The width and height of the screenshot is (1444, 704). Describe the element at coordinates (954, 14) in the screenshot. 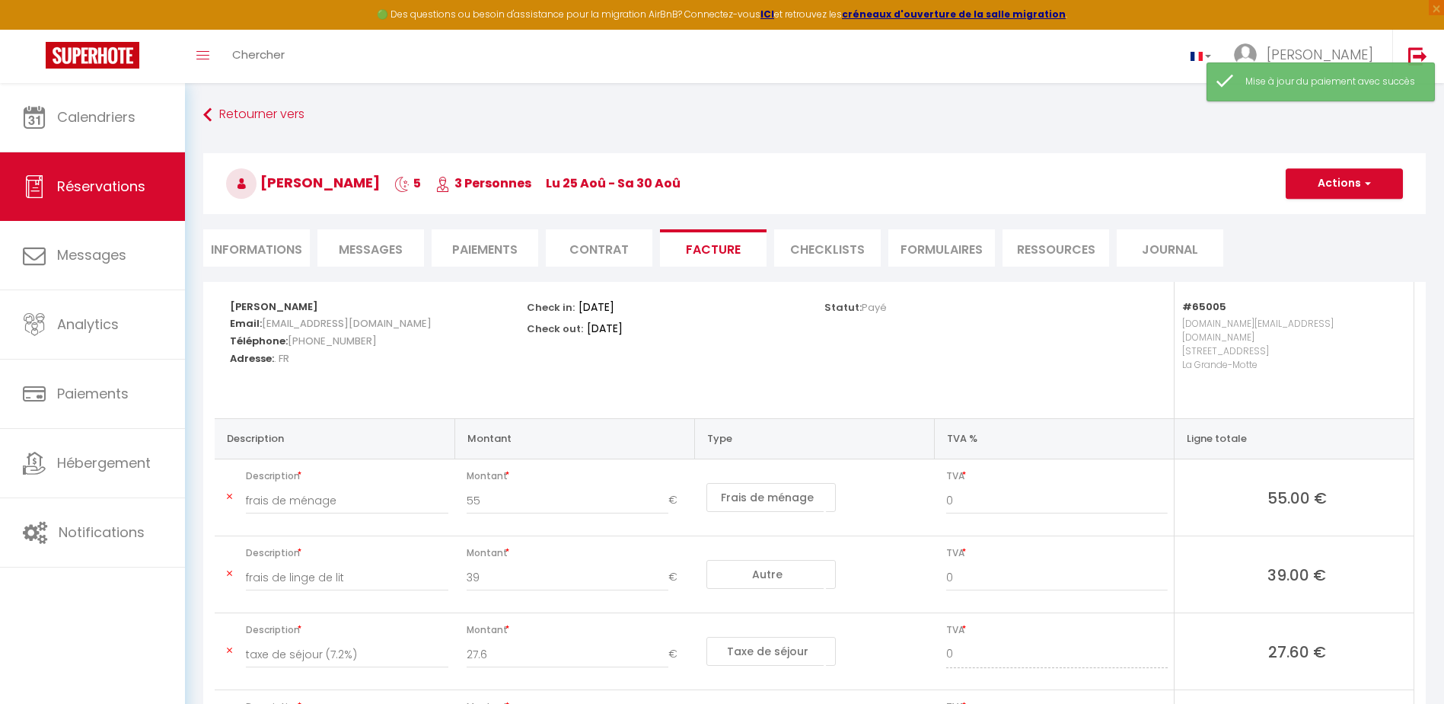

I see `a: créneaux d'ouverture de la salle migration` at that location.